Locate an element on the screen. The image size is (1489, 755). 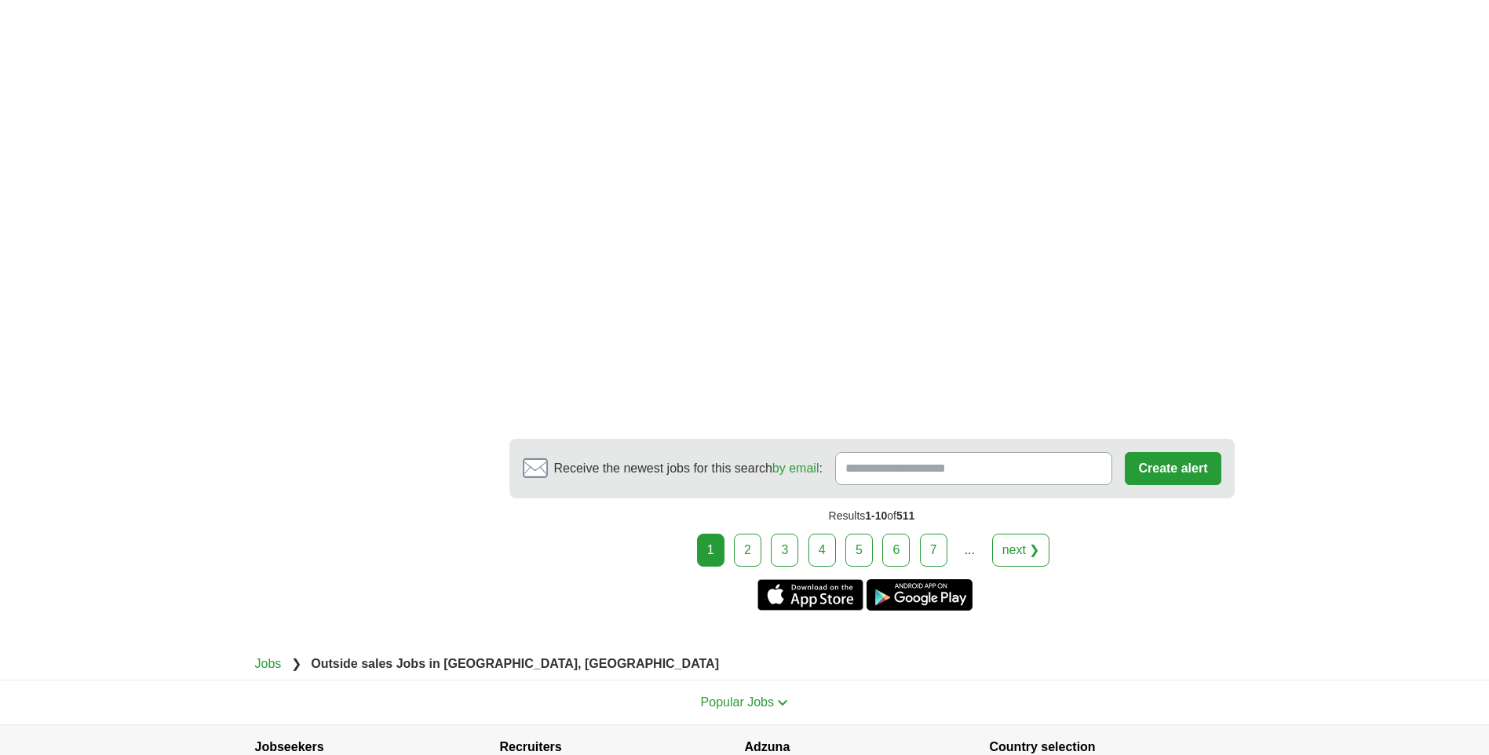
a: next ❯ is located at coordinates (1021, 550).